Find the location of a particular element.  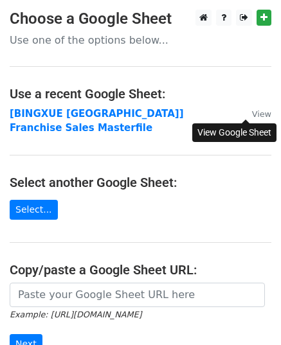

div: Chat Widget is located at coordinates (249, 314).